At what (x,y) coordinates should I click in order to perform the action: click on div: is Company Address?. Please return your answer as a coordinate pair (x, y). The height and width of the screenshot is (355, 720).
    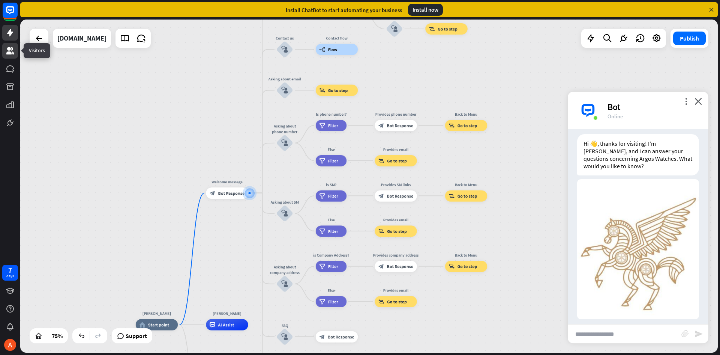
    Looking at the image, I should click on (331, 254).